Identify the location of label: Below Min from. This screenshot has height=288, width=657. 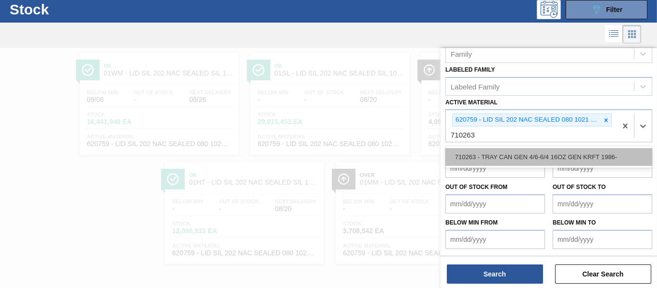
(471, 223).